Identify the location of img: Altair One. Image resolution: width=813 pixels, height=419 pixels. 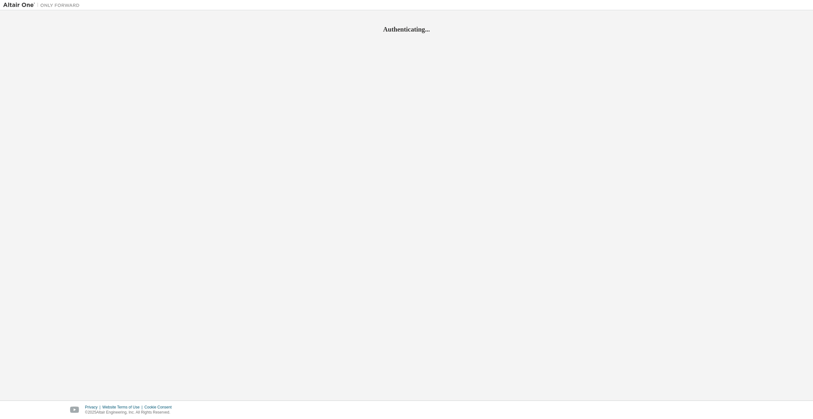
(43, 5).